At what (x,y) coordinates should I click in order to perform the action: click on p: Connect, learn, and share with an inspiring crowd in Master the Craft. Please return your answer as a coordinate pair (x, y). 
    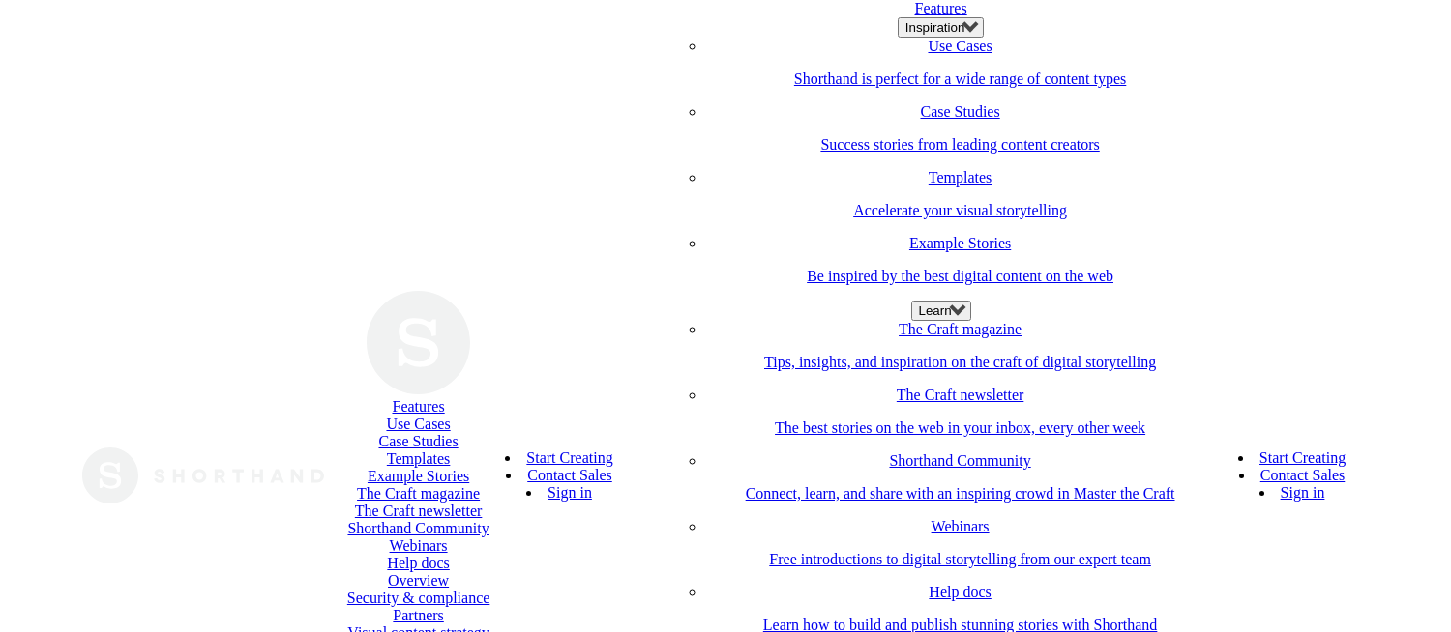
    Looking at the image, I should click on (959, 494).